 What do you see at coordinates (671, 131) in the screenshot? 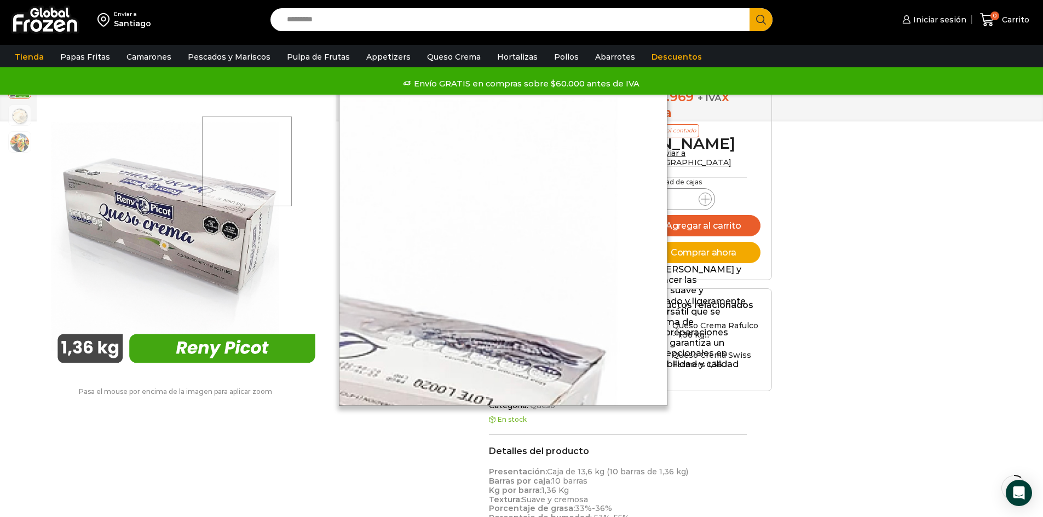
I see `p: Precio al contado` at bounding box center [671, 131].